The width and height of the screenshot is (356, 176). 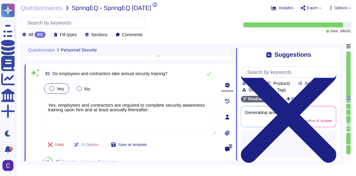 I want to click on button: Undo, so click(x=56, y=145).